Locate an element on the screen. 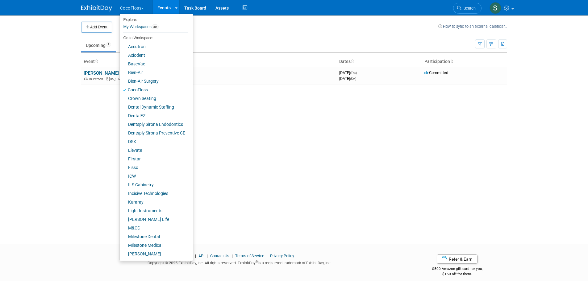  a: CocoFloss is located at coordinates (154, 90).